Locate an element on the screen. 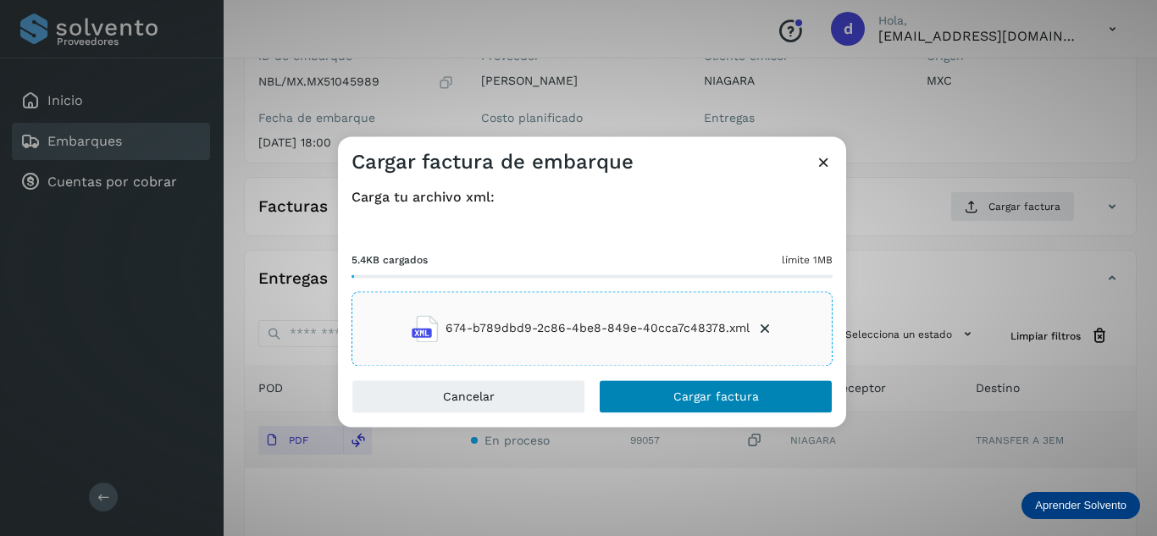 The height and width of the screenshot is (536, 1157). span: límite 1MB is located at coordinates (807, 260).